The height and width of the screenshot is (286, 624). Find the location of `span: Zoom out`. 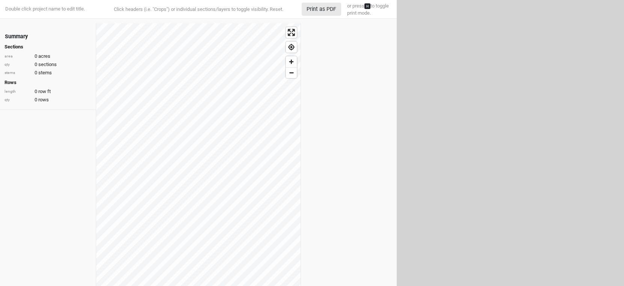

span: Zoom out is located at coordinates (291, 73).